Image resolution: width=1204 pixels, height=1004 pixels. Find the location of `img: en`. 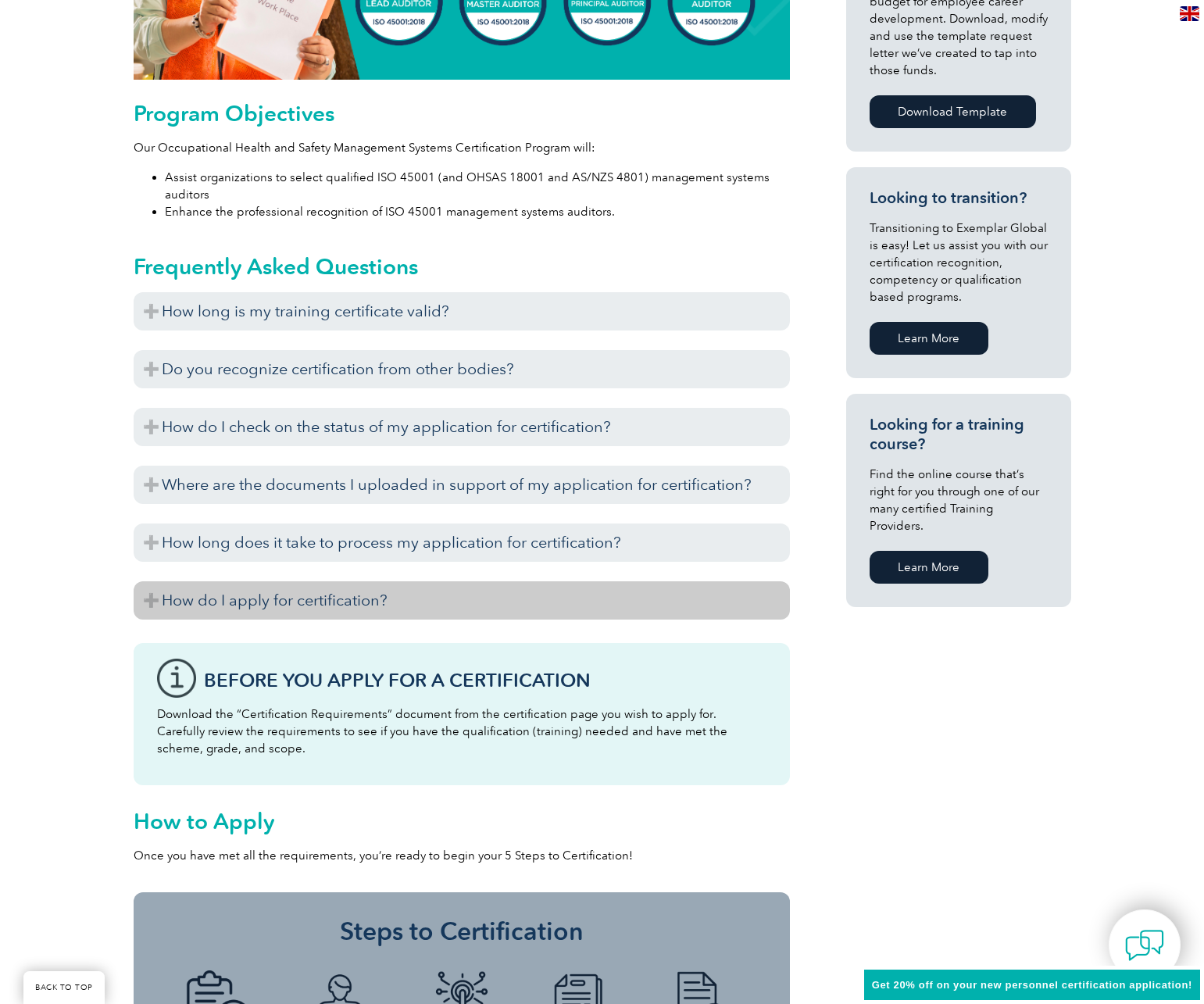

img: en is located at coordinates (1189, 13).